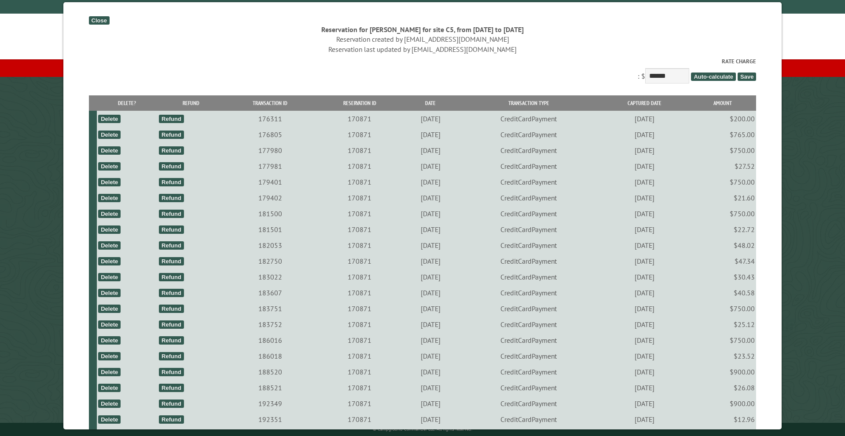 The image size is (845, 436). Describe the element at coordinates (270, 388) in the screenshot. I see `td: 188521` at that location.